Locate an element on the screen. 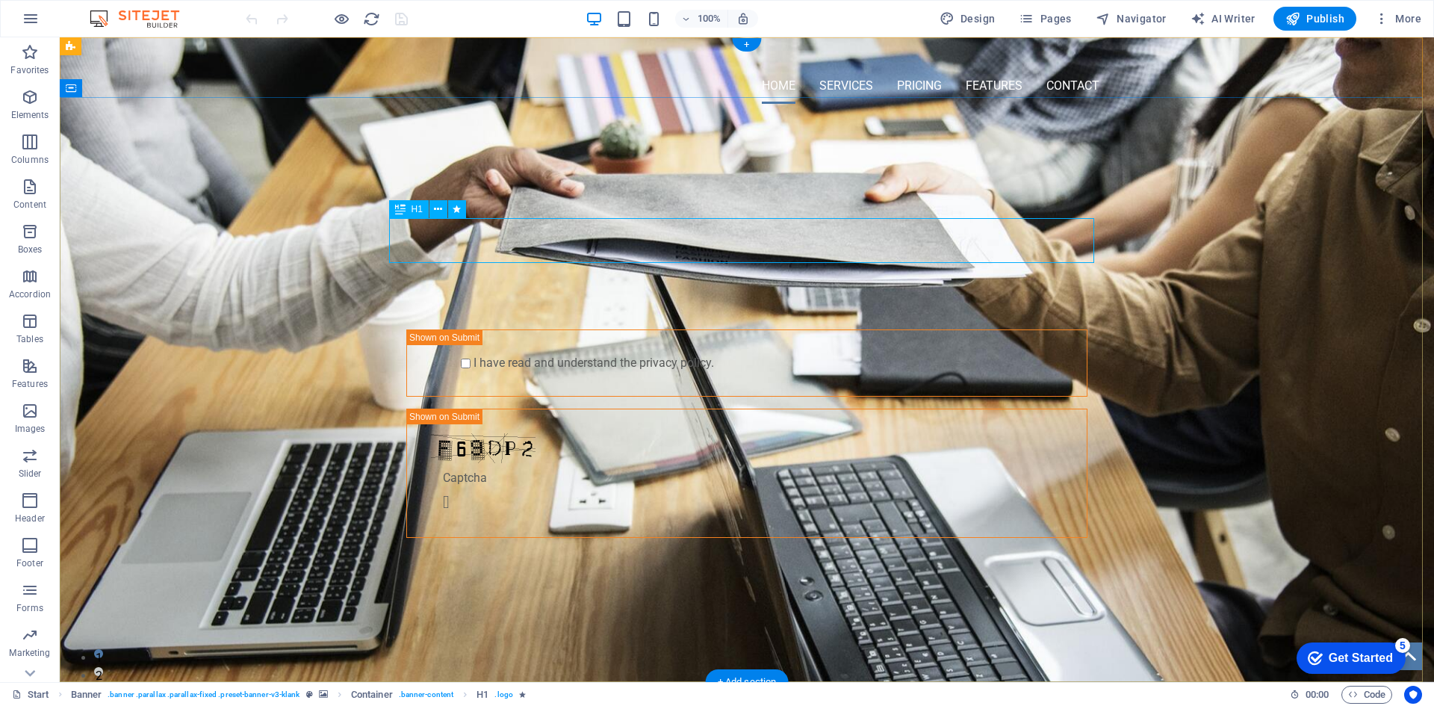  i: This element contains a background is located at coordinates (323, 694).